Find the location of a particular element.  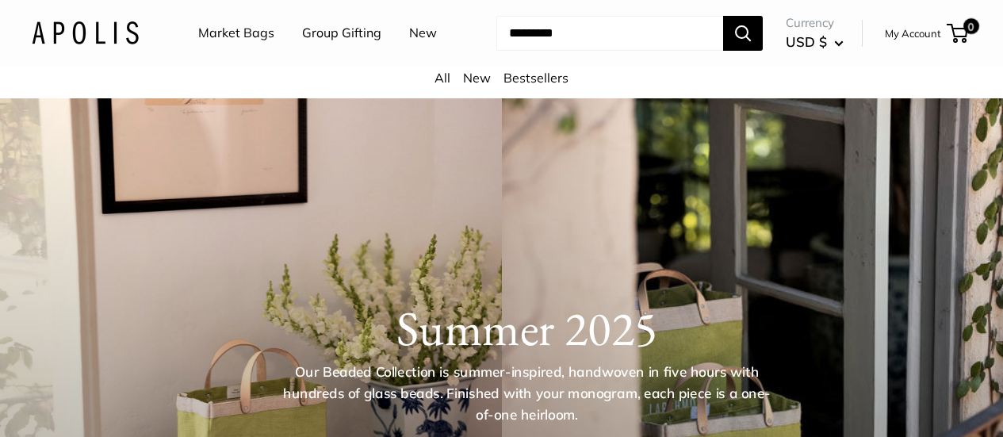

span: 0 is located at coordinates (971, 26).